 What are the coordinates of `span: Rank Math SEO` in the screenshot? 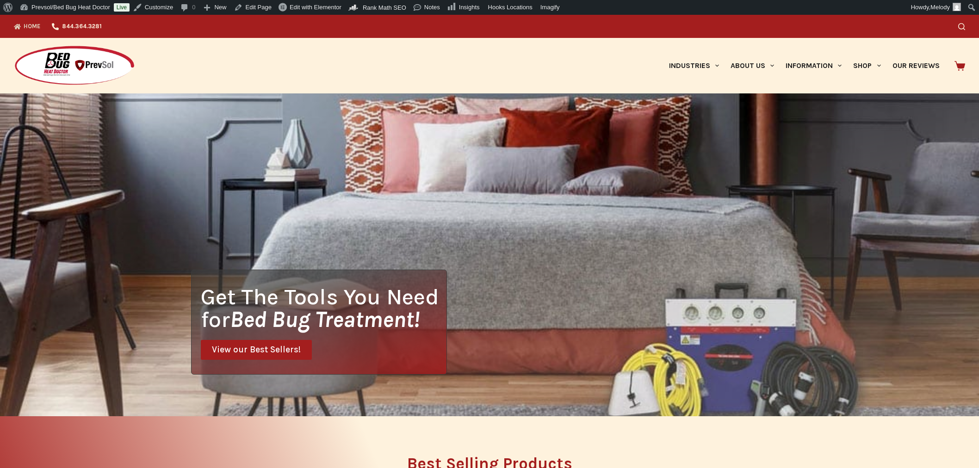 It's located at (384, 7).